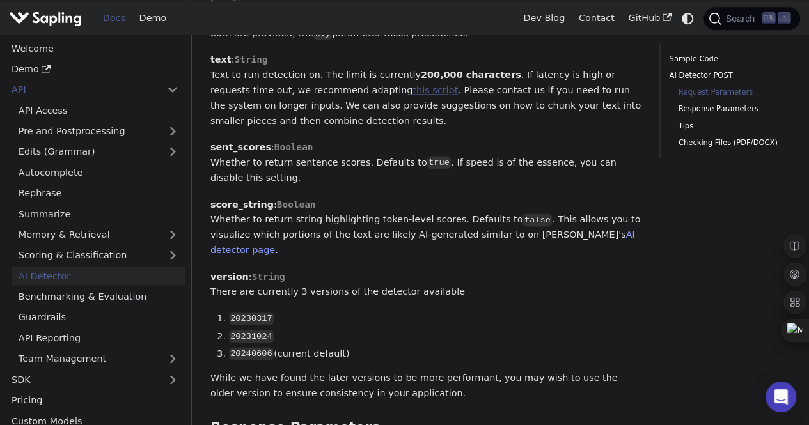  I want to click on a: Benchmarking & Evaluation, so click(99, 297).